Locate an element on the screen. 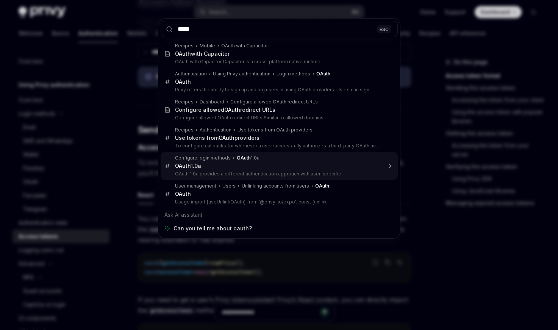 Image resolution: width=558 pixels, height=330 pixels. p: Usage import {useUnlinkOAuth} from '@privy-io/expo'; const {unlink is located at coordinates (279, 202).